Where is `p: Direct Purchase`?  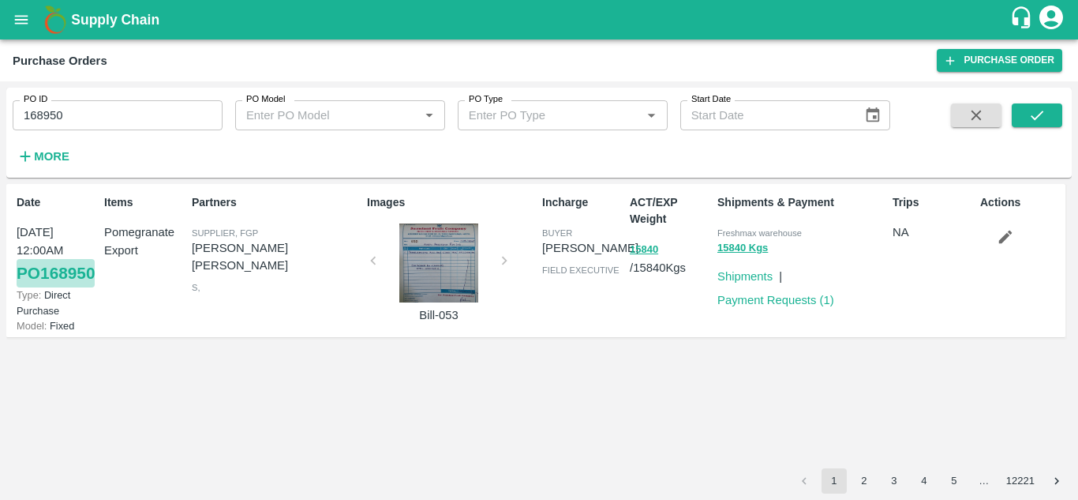
p: Direct Purchase is located at coordinates (57, 302).